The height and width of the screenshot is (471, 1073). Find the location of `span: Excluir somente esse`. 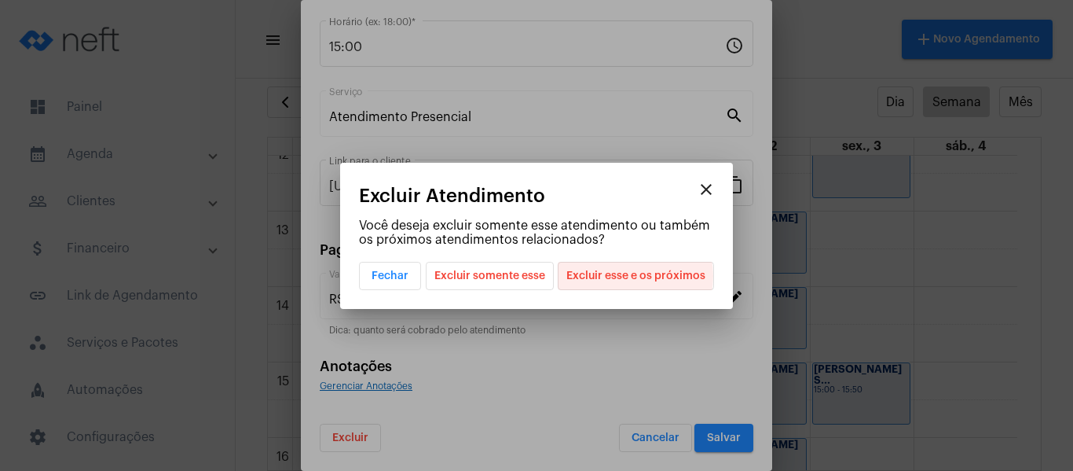

span: Excluir somente esse is located at coordinates (489, 276).